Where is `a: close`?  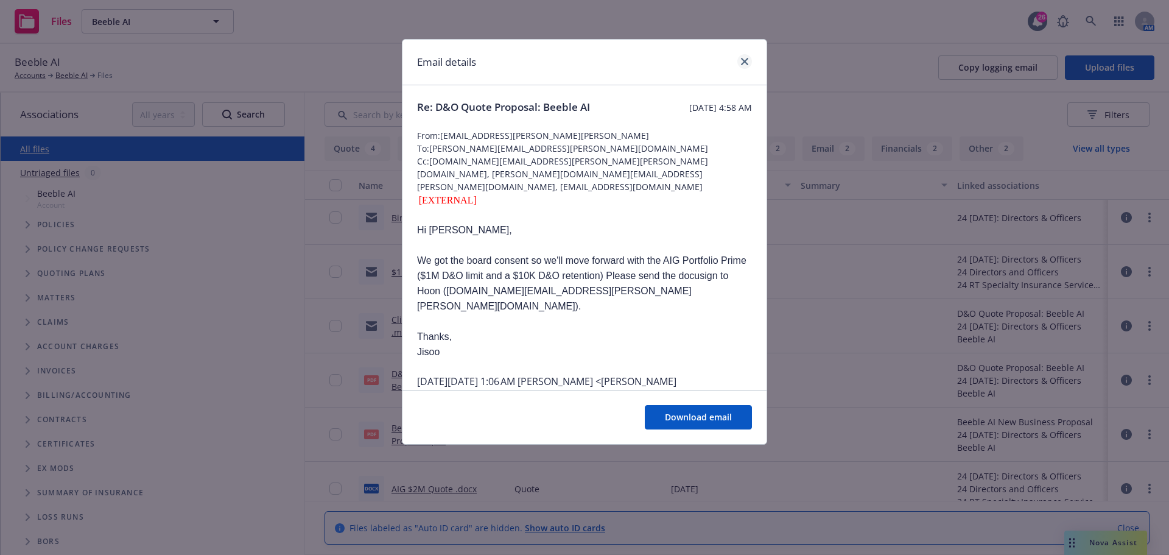
a: close is located at coordinates (745, 61).